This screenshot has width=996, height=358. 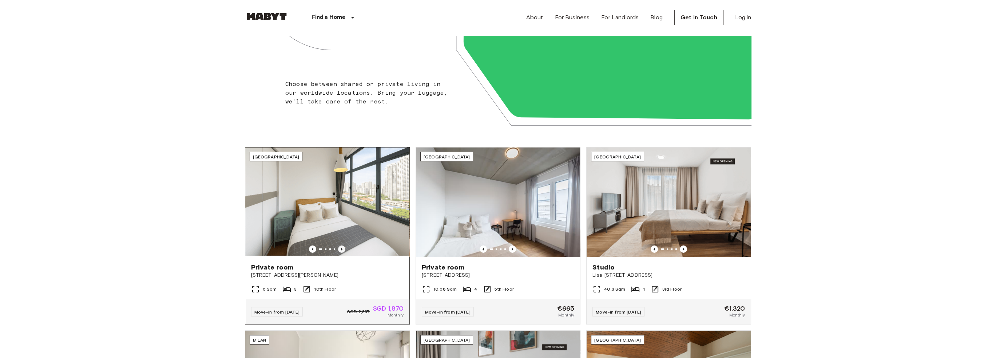 I want to click on img: Marketing picture of unit DE-01-491-304-001, so click(x=668, y=202).